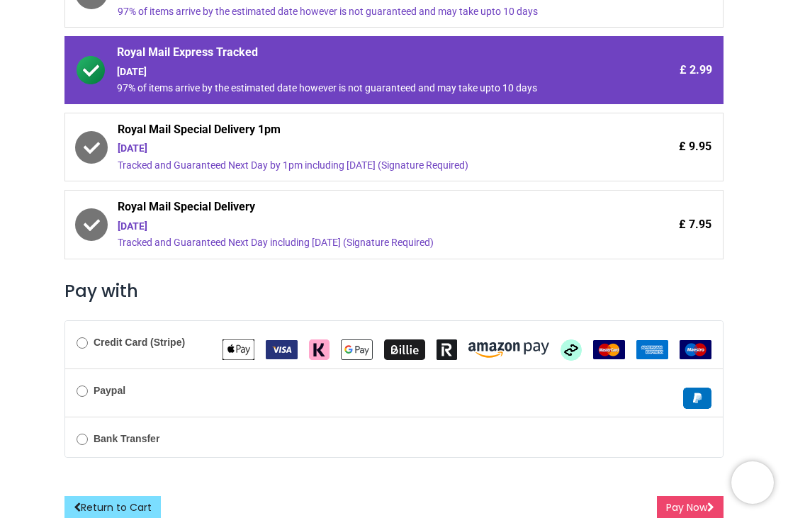 This screenshot has width=788, height=518. I want to click on span: American Express, so click(652, 350).